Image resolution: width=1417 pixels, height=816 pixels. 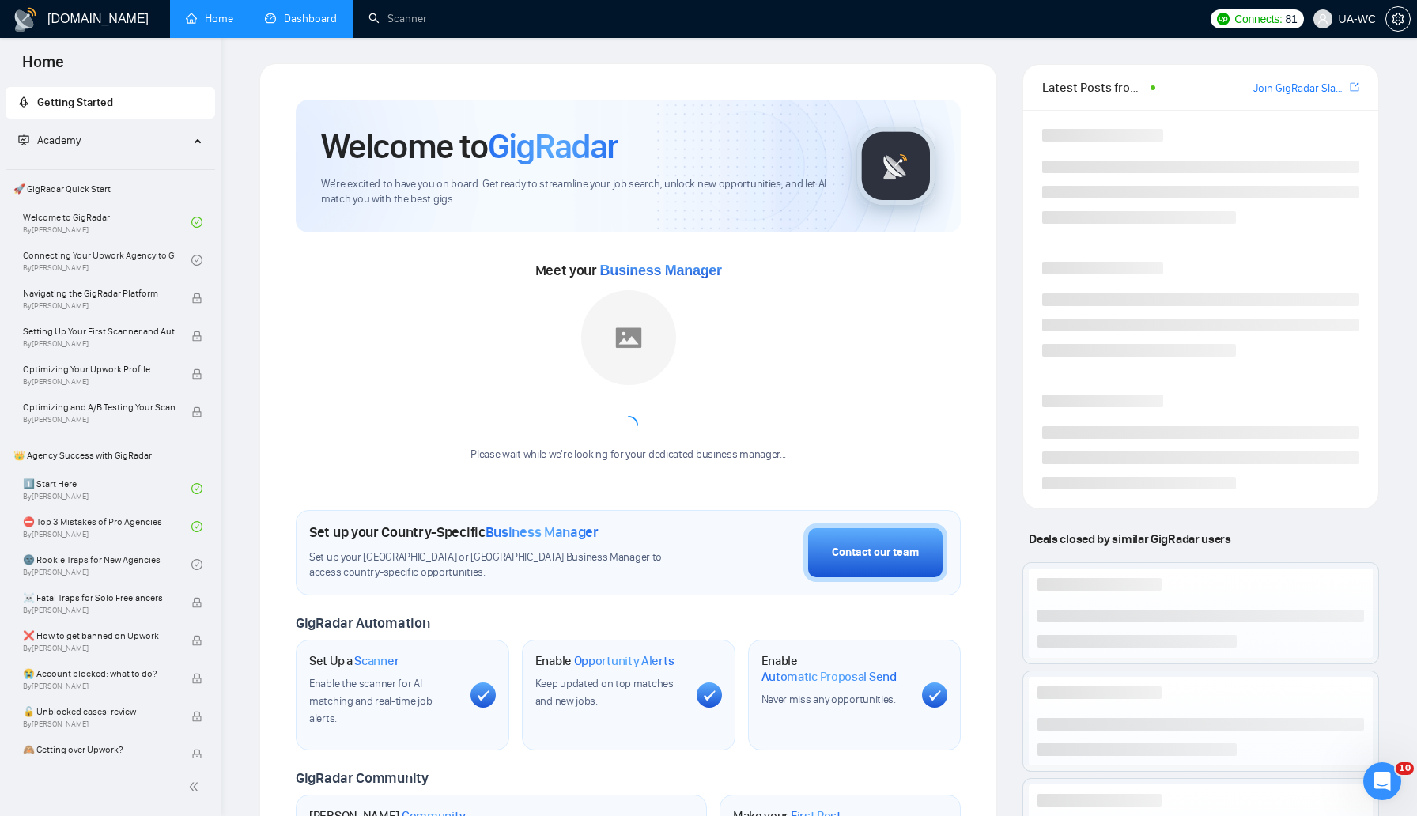 What do you see at coordinates (829, 677) in the screenshot?
I see `span: Automatic Proposal Send` at bounding box center [829, 677].